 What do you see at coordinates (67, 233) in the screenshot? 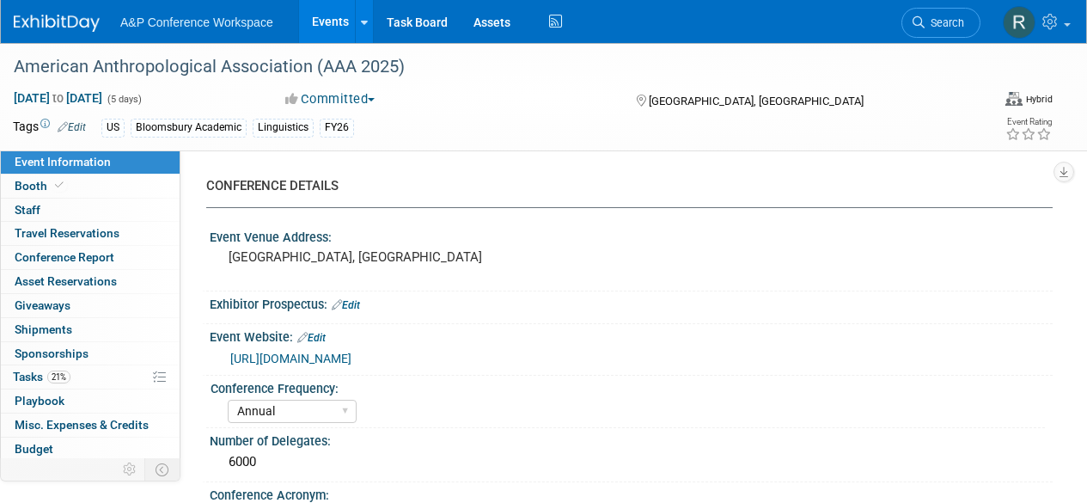
I see `span: Travel Reservations` at bounding box center [67, 233].